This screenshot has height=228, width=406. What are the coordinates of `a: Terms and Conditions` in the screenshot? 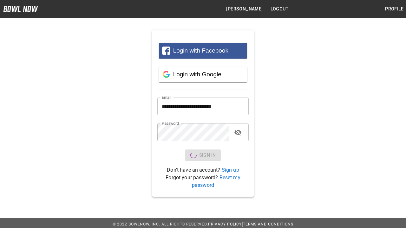 It's located at (268, 224).